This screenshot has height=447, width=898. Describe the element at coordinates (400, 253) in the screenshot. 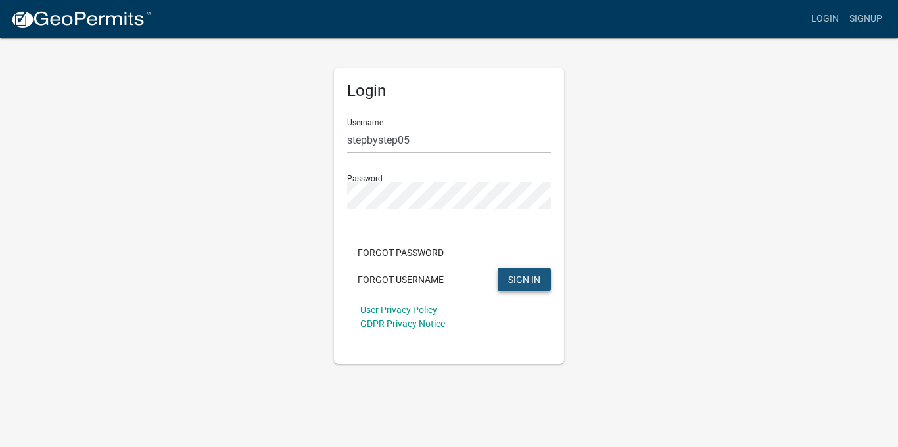

I see `button: Forgot Password` at that location.